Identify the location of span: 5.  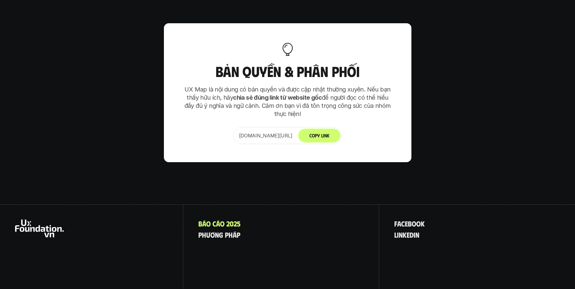
(239, 223).